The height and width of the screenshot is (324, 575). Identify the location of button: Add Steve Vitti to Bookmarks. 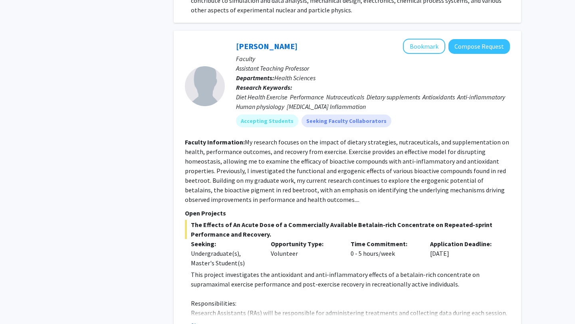
(424, 46).